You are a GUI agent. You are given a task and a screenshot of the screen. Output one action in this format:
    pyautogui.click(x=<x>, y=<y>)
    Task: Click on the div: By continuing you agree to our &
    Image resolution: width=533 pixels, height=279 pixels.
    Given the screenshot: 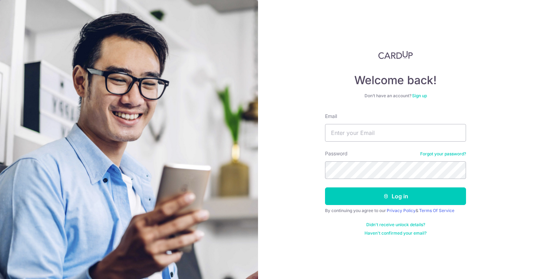 What is the action you would take?
    pyautogui.click(x=396, y=211)
    